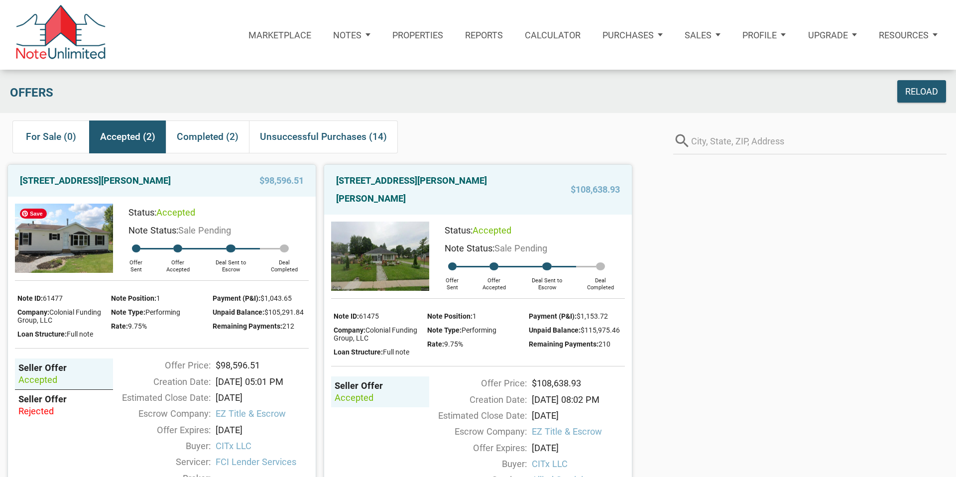 The width and height of the screenshot is (956, 477). Describe the element at coordinates (476, 431) in the screenshot. I see `div: Escrow Company:` at that location.